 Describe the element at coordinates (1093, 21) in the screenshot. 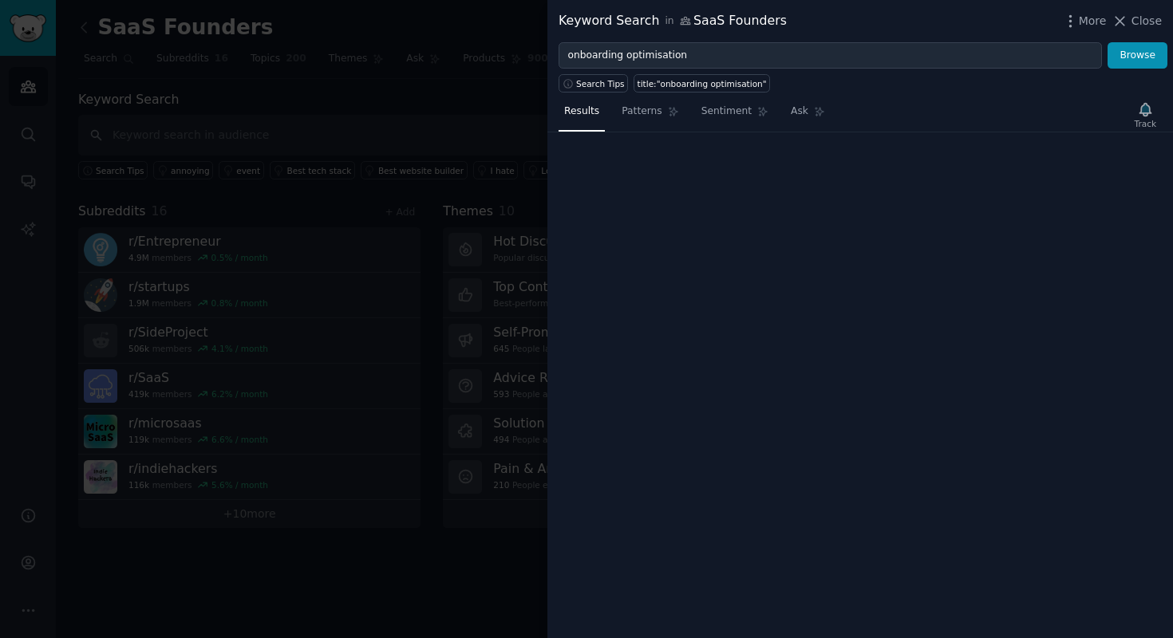

I see `span: More` at that location.